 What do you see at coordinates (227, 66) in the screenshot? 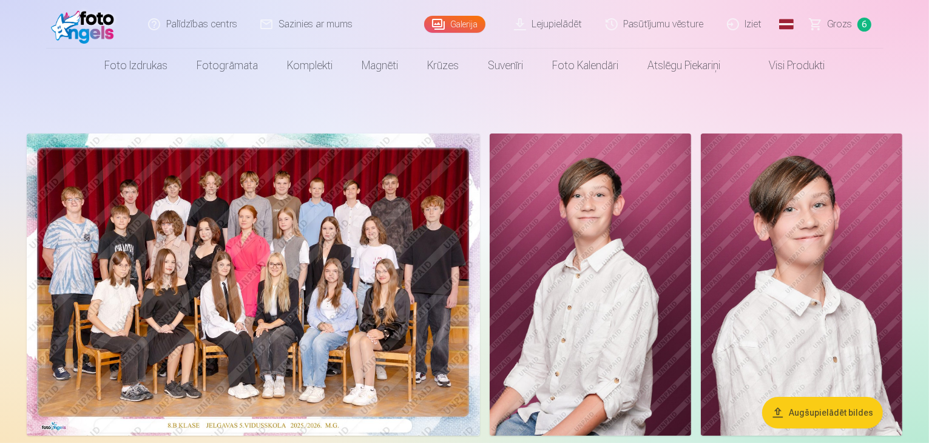
I see `a: Fotogrāmata` at bounding box center [227, 66].